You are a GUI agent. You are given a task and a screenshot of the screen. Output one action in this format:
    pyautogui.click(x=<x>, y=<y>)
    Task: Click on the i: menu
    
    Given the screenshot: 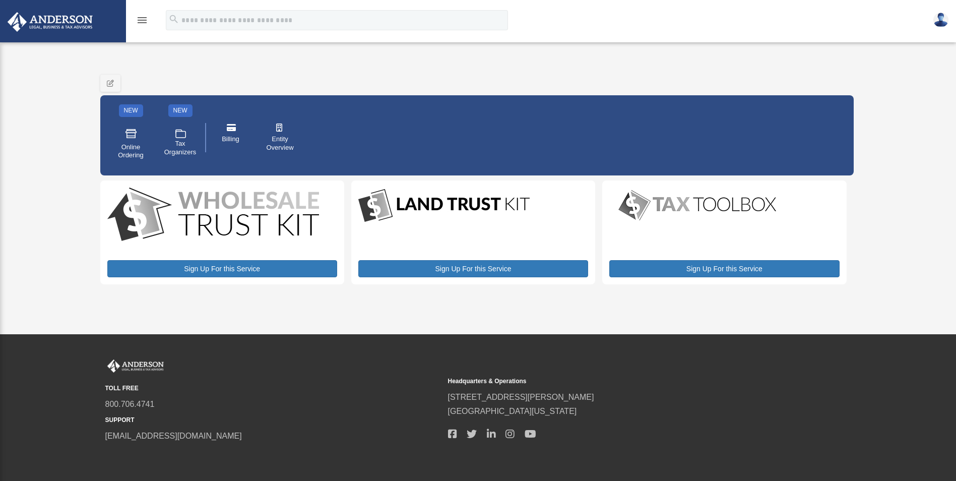 What is the action you would take?
    pyautogui.click(x=142, y=20)
    